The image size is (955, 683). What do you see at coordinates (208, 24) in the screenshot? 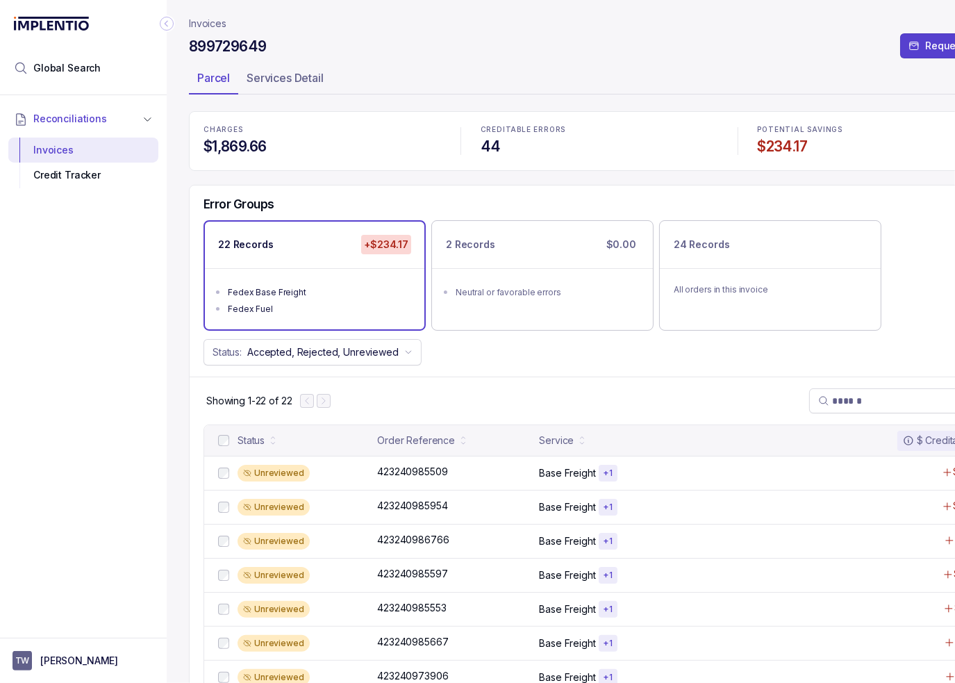
I see `a: Invoices` at bounding box center [208, 24].